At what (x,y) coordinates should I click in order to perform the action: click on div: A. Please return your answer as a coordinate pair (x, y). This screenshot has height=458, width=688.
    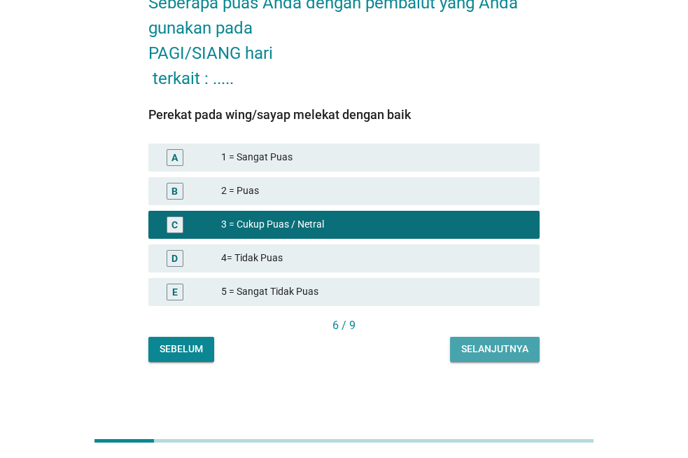
    Looking at the image, I should click on (174, 157).